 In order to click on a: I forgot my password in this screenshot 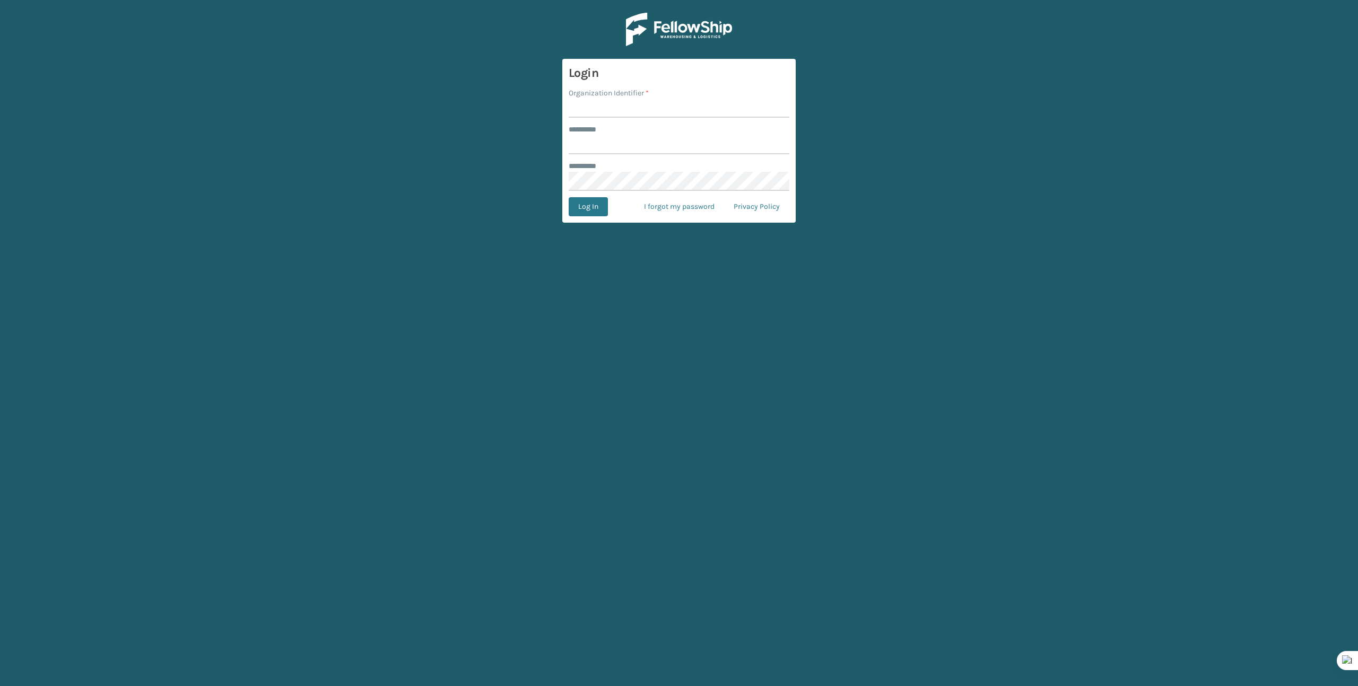, I will do `click(679, 207)`.